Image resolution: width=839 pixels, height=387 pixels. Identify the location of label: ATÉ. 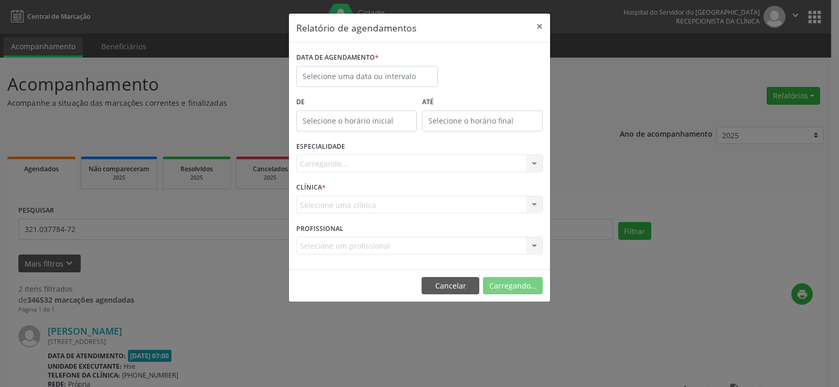
(482, 102).